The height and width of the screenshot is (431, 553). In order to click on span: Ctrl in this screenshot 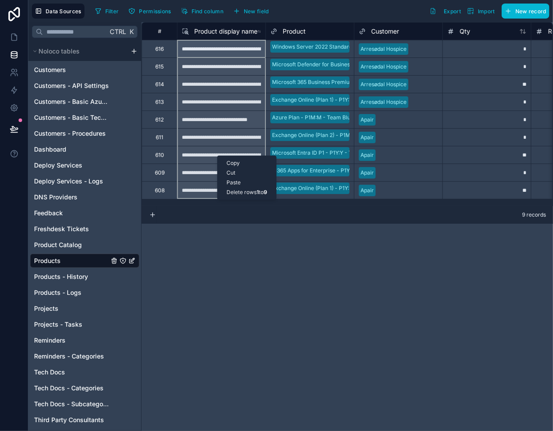, I will do `click(118, 31)`.